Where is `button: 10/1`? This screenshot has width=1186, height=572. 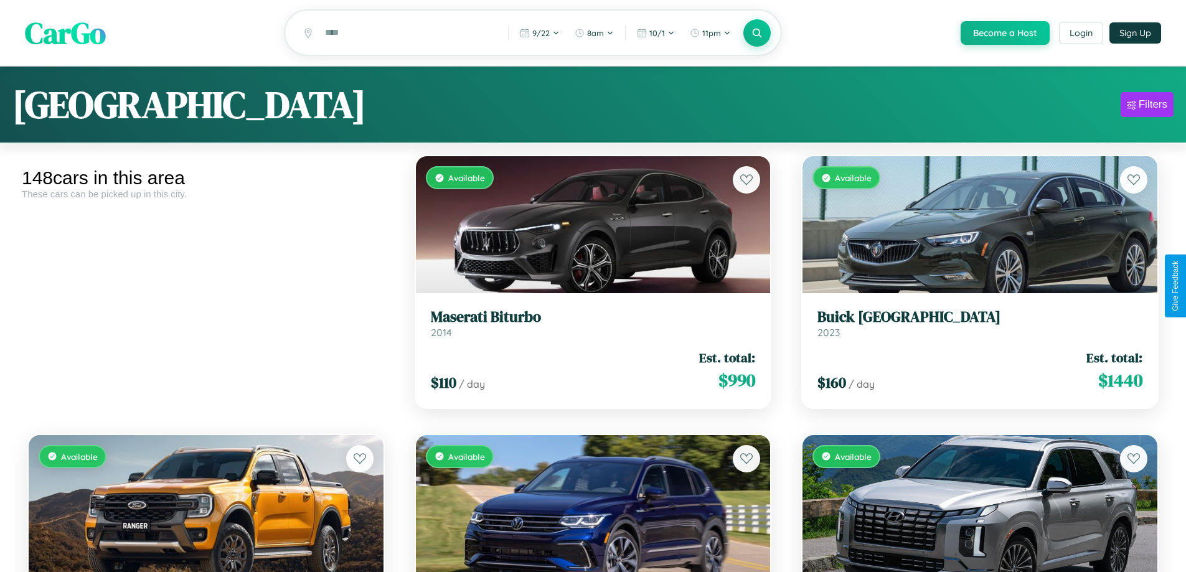 button: 10/1 is located at coordinates (655, 33).